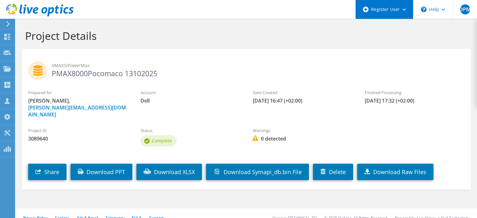  I want to click on label: Prepared for, so click(78, 92).